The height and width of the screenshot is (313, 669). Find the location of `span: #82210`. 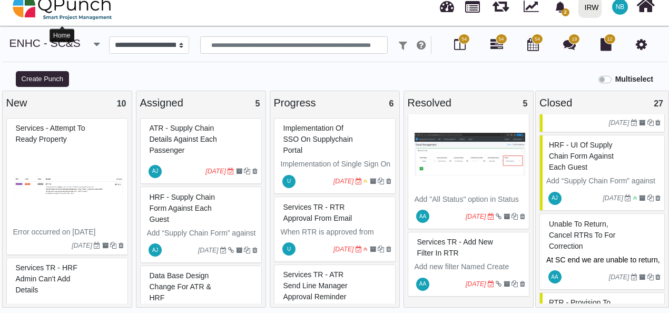

span: #82210 is located at coordinates (455, 247).